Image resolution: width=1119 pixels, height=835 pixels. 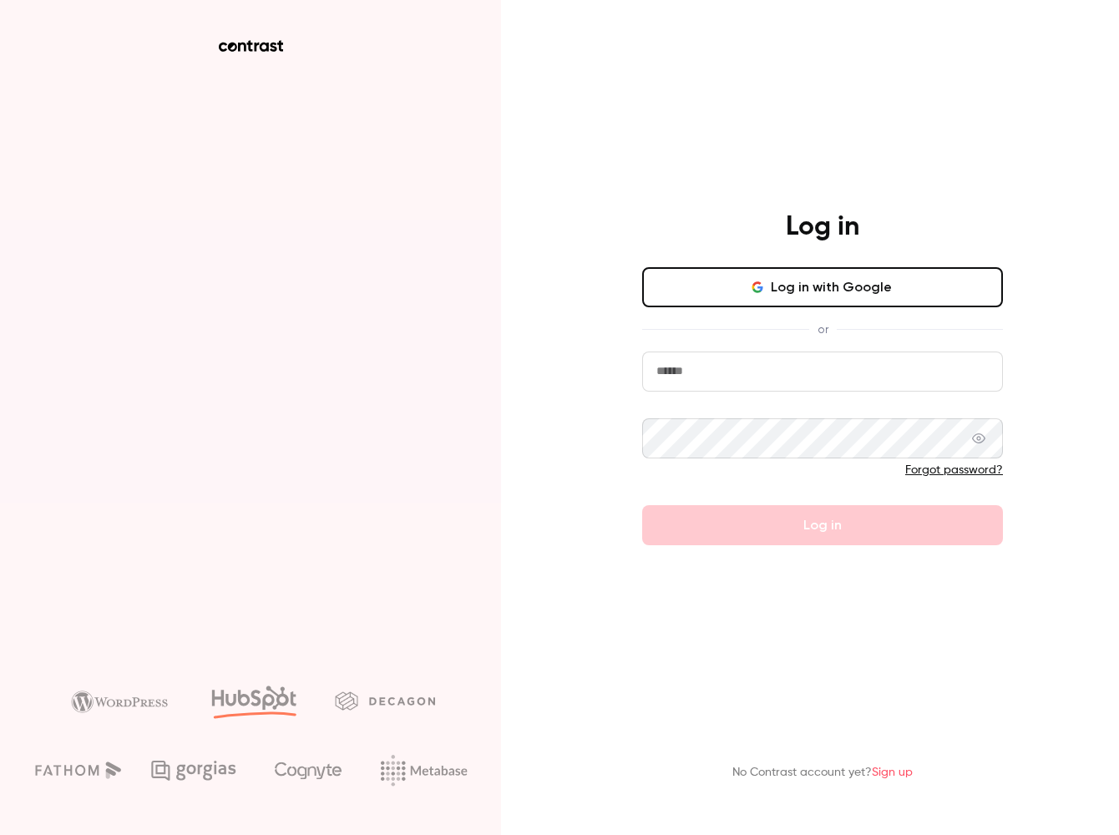 What do you see at coordinates (892, 772) in the screenshot?
I see `a: Sign up` at bounding box center [892, 772].